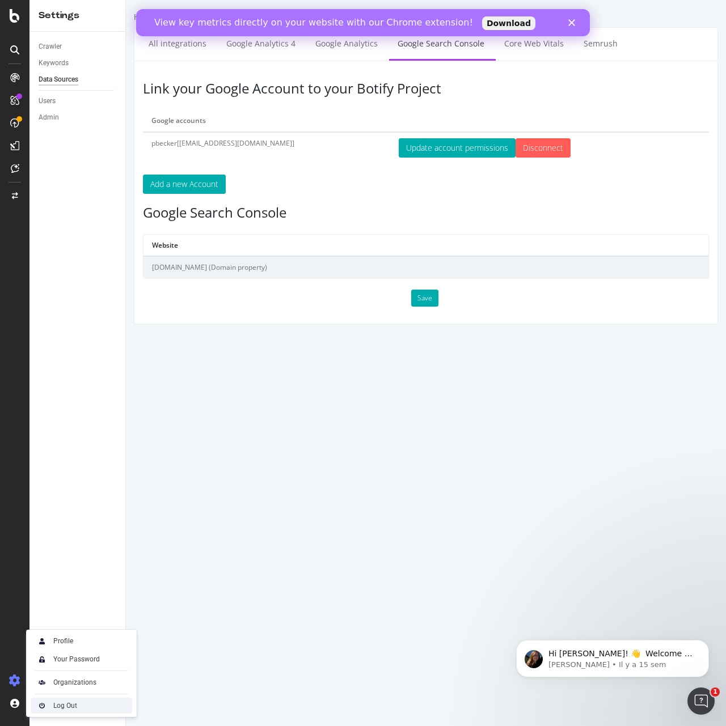 The height and width of the screenshot is (726, 726). I want to click on a: Users, so click(78, 101).